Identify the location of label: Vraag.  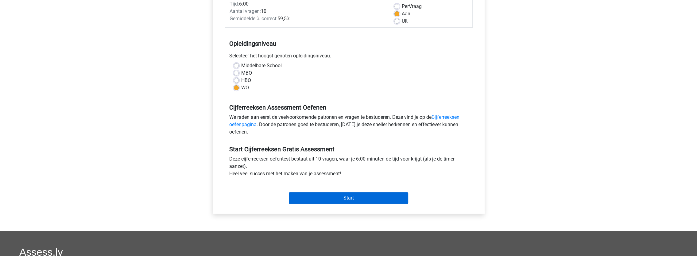
(411, 6).